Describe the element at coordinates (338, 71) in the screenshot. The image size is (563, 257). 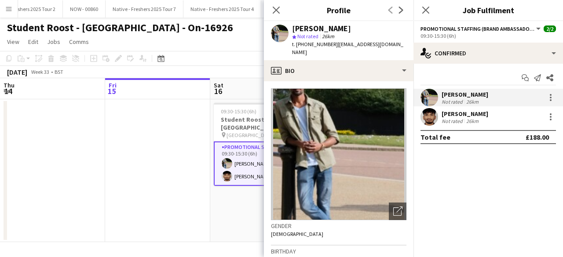
I see `div: Bio` at that location.